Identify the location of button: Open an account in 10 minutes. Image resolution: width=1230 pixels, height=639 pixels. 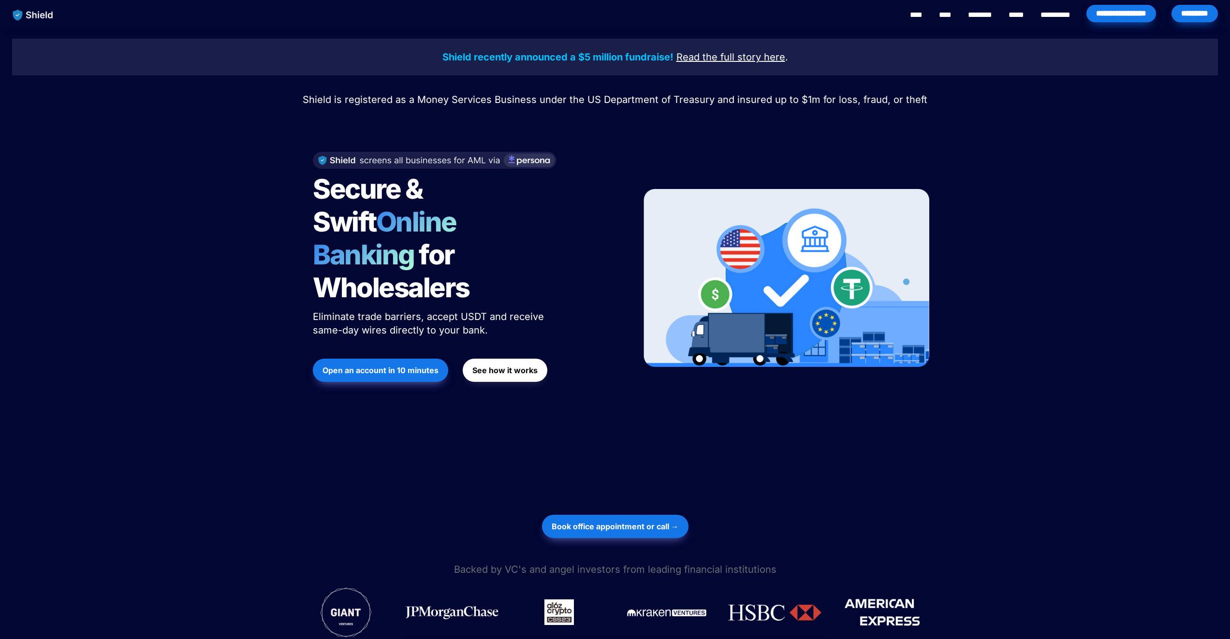
(380, 370).